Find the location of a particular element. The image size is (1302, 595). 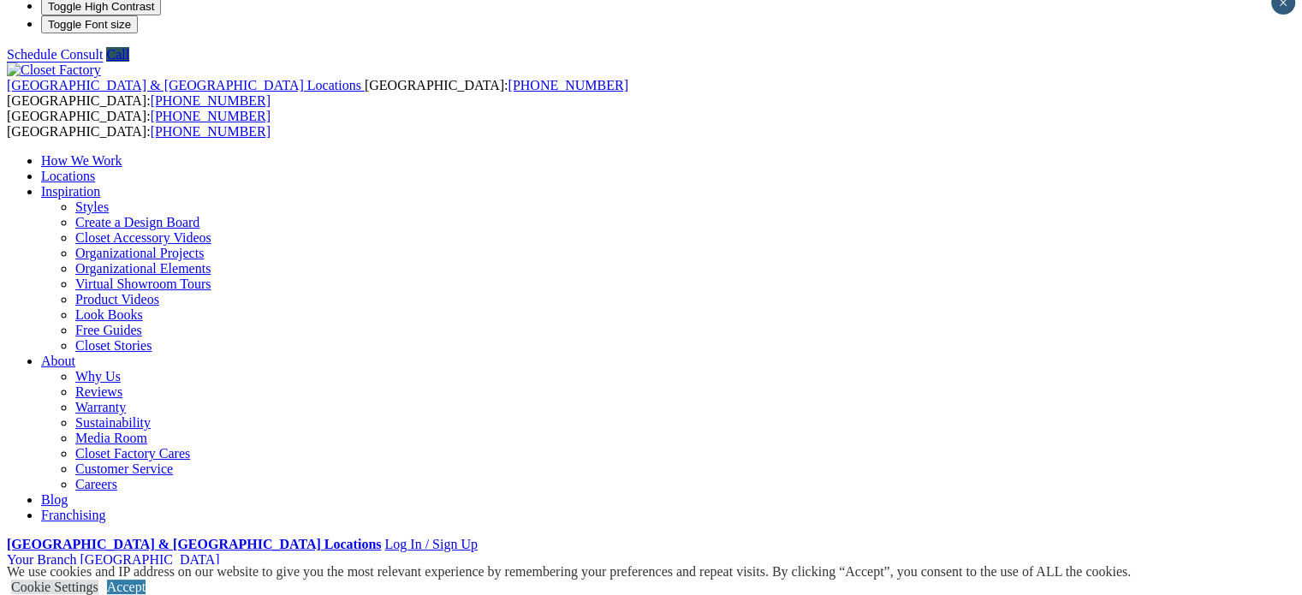

a: Look Books is located at coordinates (109, 314).